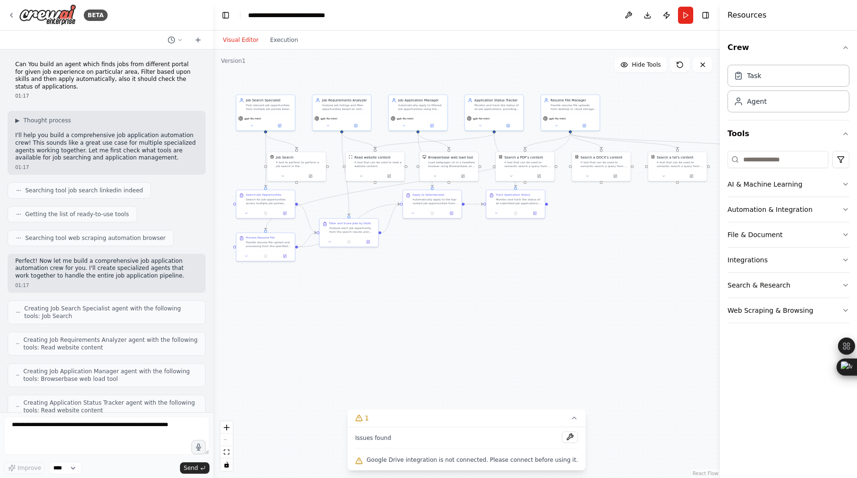 The height and width of the screenshot is (478, 857). Describe the element at coordinates (788, 134) in the screenshot. I see `button: Tools` at that location.